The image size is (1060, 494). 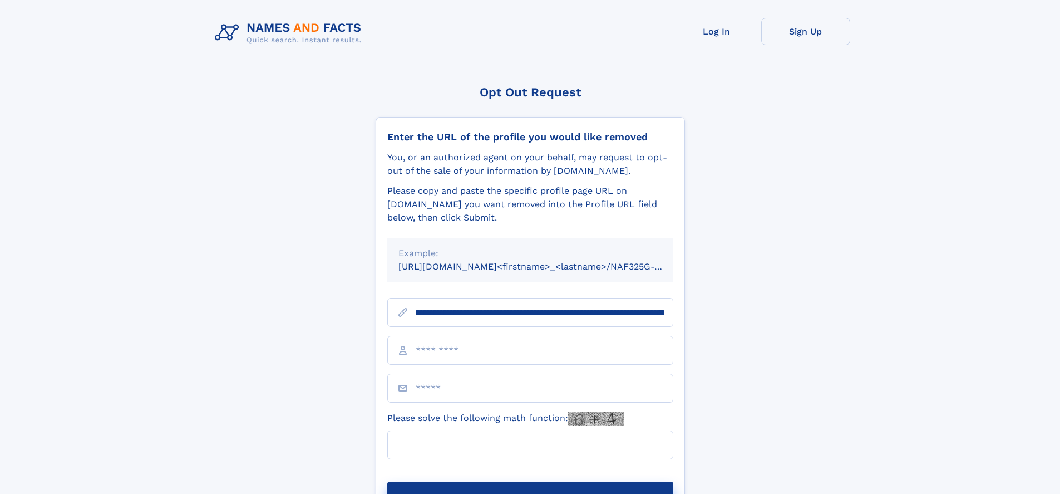 I want to click on label: Please solve the following math function:, so click(x=505, y=419).